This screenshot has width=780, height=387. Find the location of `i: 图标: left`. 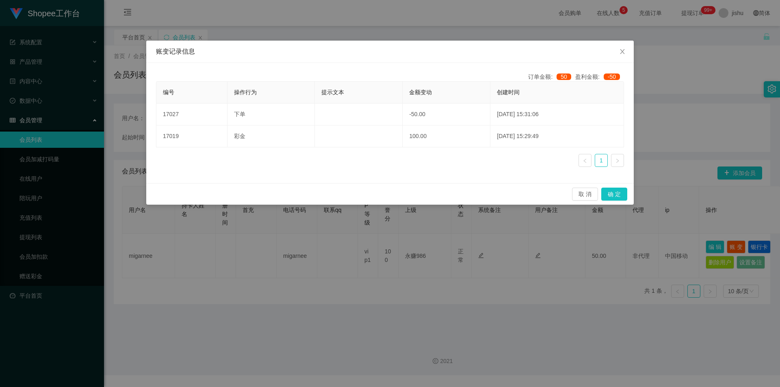

i: 图标: left is located at coordinates (585, 161).